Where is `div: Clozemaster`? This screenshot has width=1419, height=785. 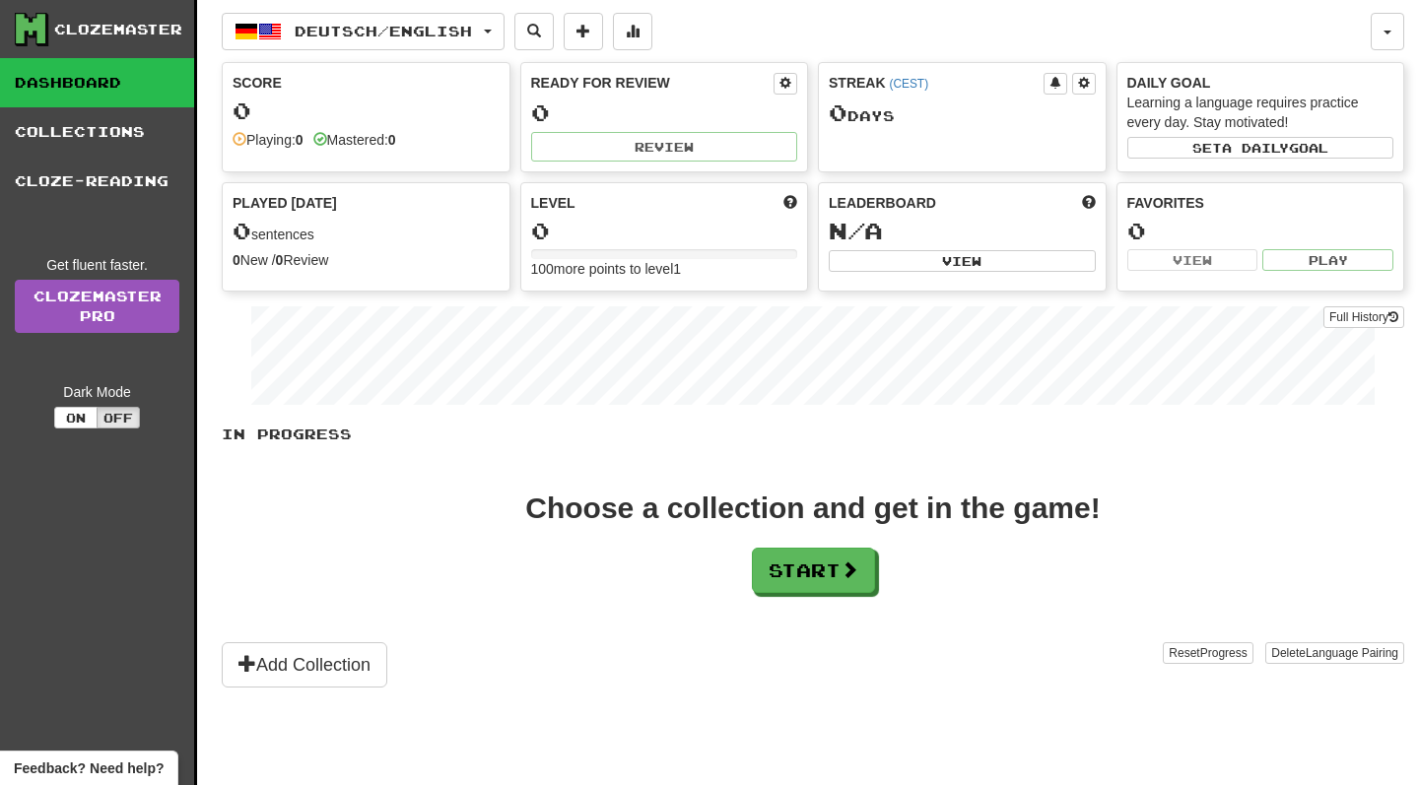 div: Clozemaster is located at coordinates (118, 30).